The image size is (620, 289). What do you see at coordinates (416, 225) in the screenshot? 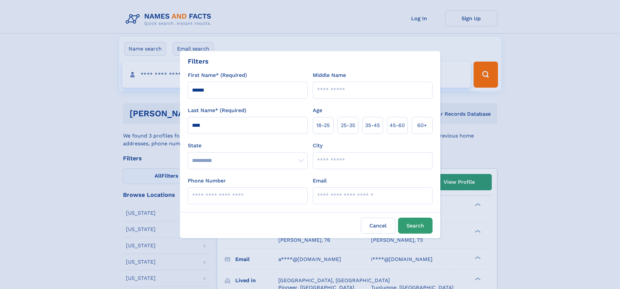
I see `button: Search` at bounding box center [416, 225].